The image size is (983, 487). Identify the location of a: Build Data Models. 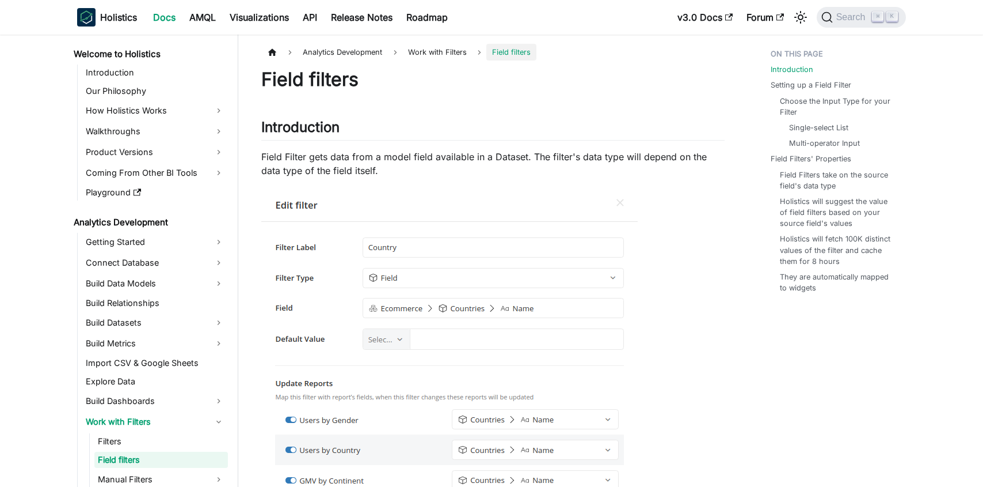
(155, 283).